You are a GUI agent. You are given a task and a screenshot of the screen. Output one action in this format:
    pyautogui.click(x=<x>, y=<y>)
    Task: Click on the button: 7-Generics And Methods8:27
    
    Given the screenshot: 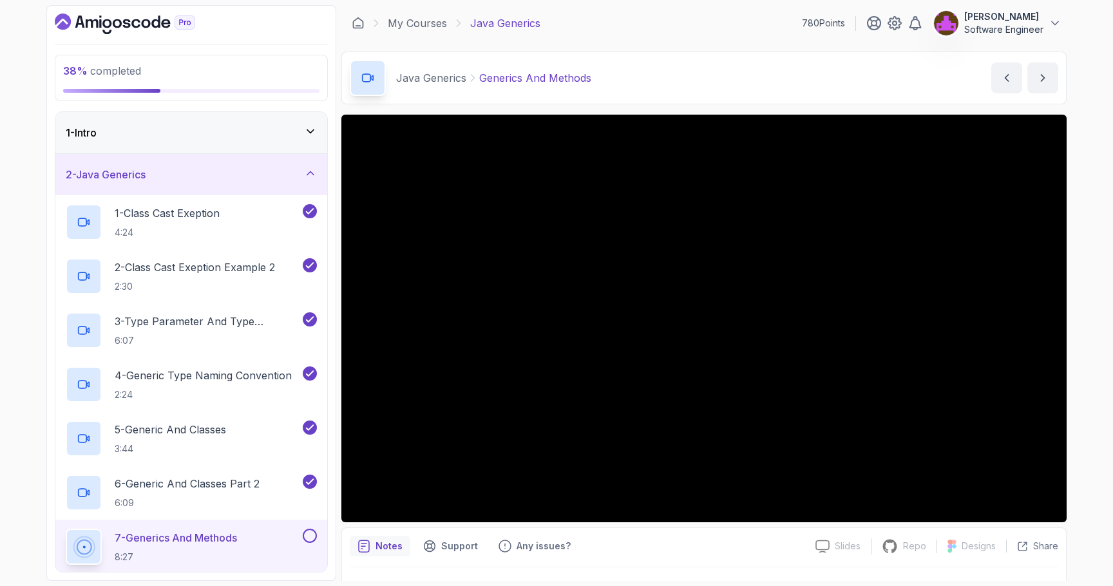 What is the action you would take?
    pyautogui.click(x=191, y=547)
    